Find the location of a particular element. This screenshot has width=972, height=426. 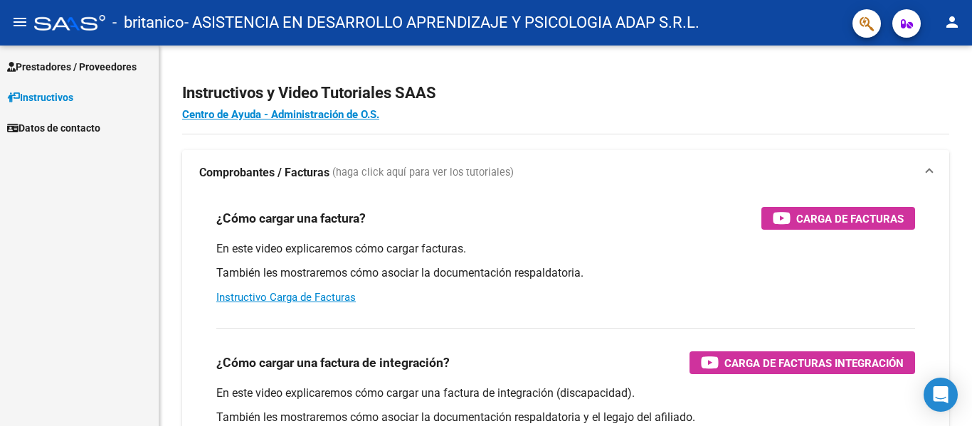

p: En este video explicaremos cómo cargar una factura de integración (discapacidad). is located at coordinates (566, 393).